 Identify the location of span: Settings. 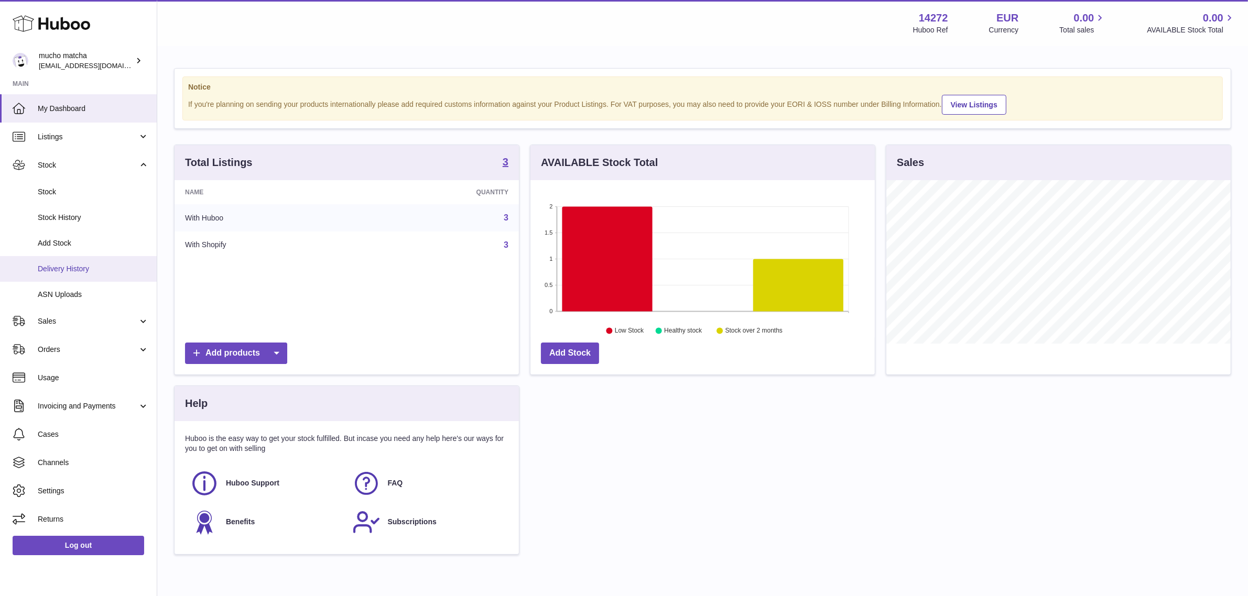
(93, 491).